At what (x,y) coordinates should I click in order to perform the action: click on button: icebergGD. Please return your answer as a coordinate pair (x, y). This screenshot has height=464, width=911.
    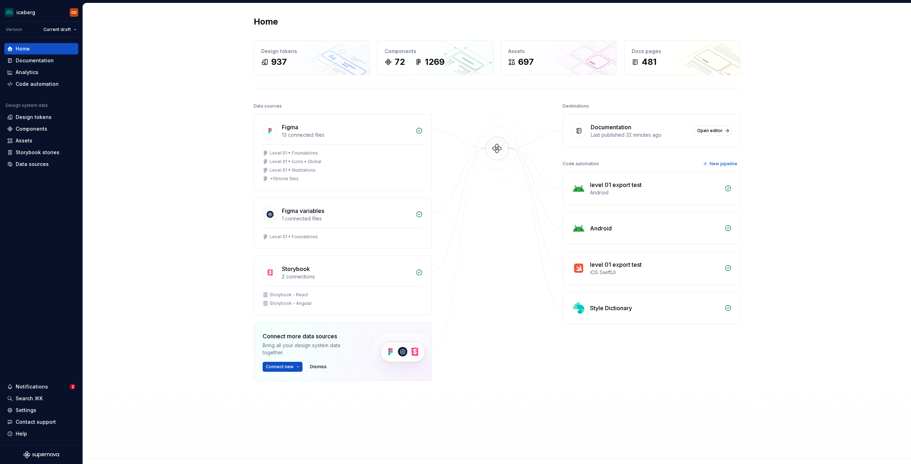
    Looking at the image, I should click on (41, 12).